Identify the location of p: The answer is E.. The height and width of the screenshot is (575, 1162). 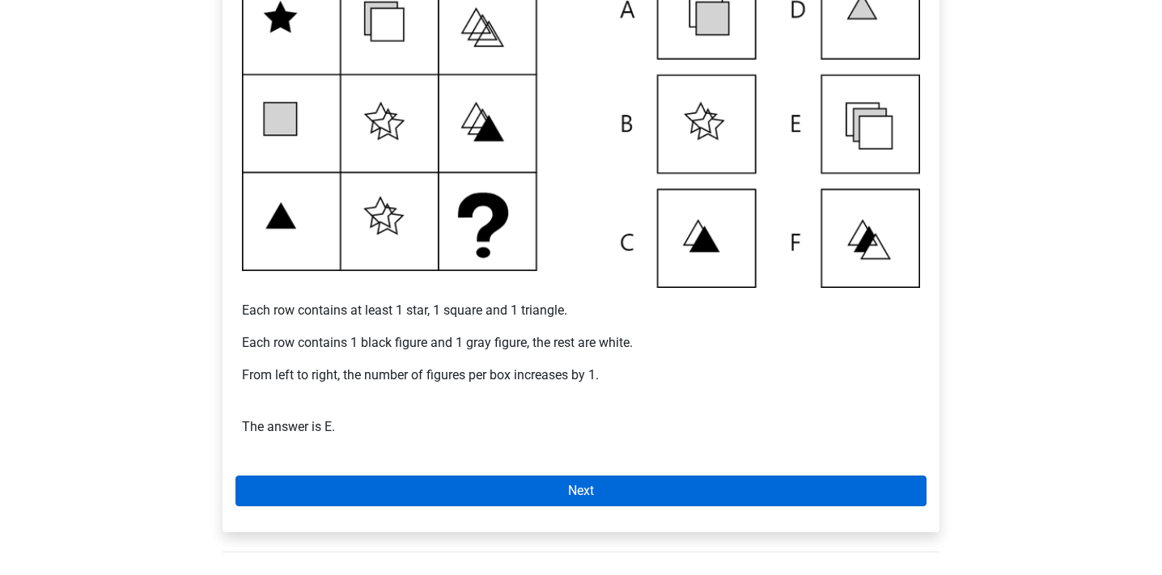
(581, 418).